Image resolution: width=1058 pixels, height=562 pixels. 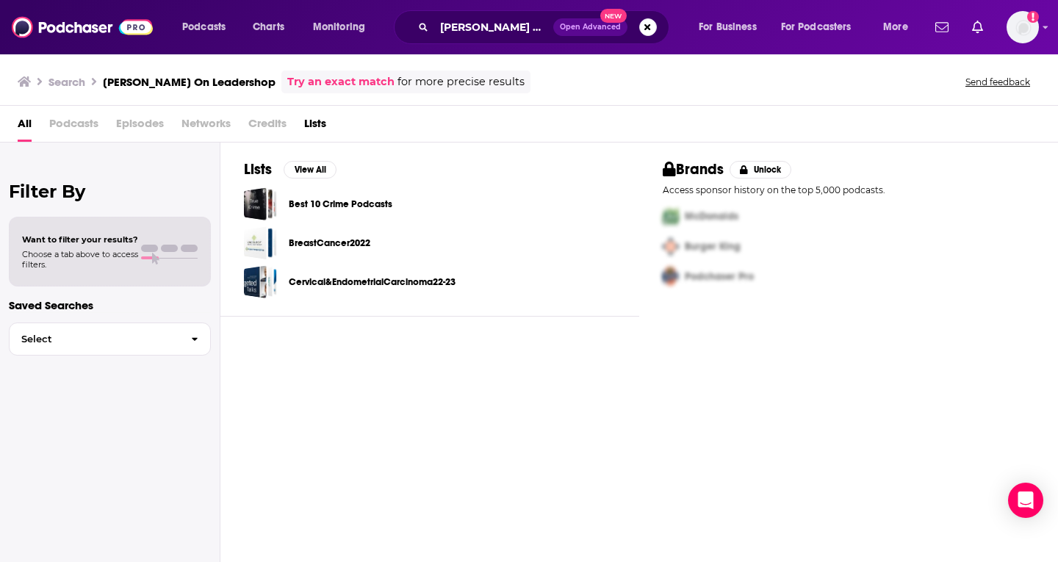 What do you see at coordinates (613, 15) in the screenshot?
I see `span: New` at bounding box center [613, 15].